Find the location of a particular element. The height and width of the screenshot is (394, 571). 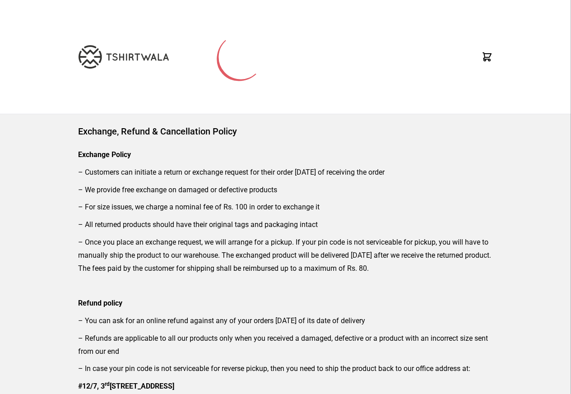

h1: Exchange, Refund & Cancellation Policy is located at coordinates (285, 131).